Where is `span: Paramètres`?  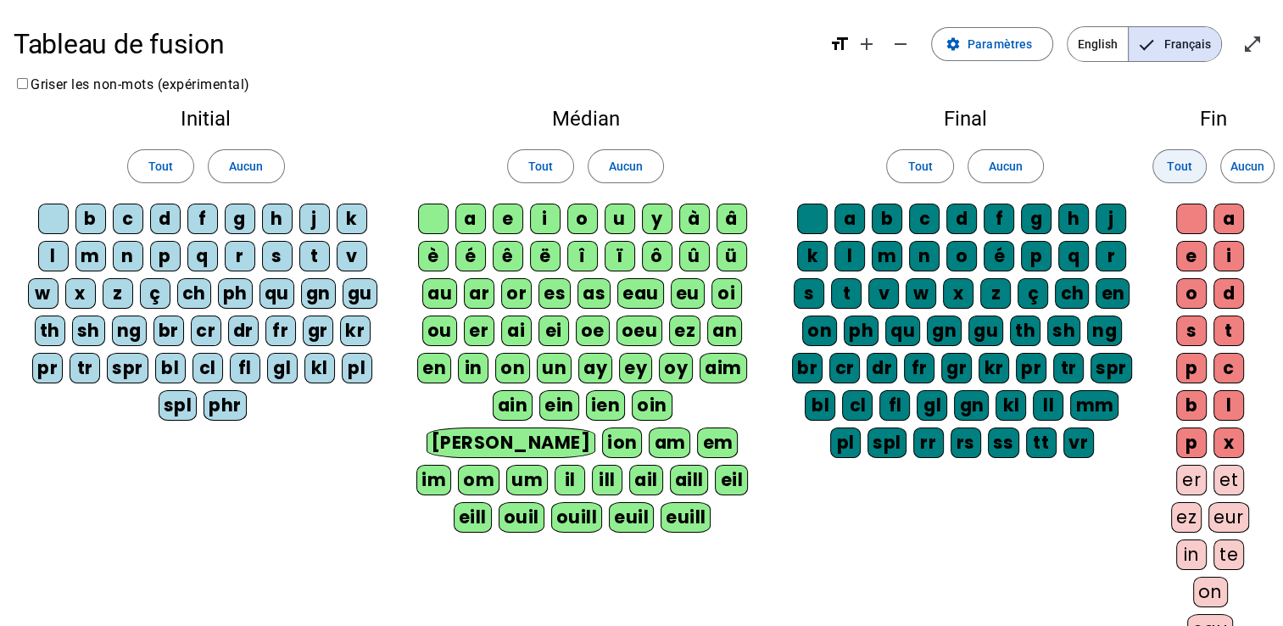
span: Paramètres is located at coordinates (1000, 44).